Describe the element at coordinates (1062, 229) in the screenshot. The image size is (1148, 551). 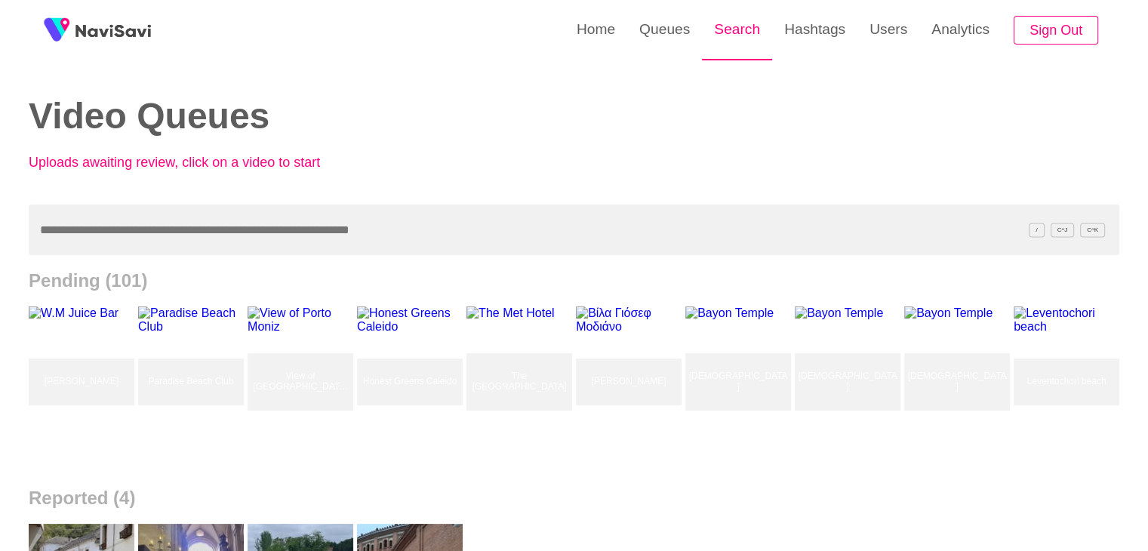
I see `span: C^J` at that location.